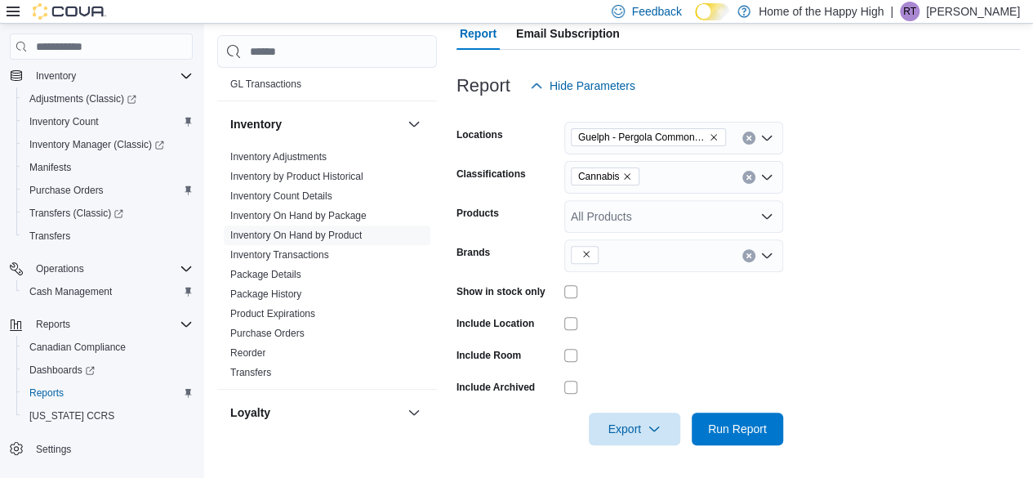  Describe the element at coordinates (298, 216) in the screenshot. I see `a: Inventory On Hand by Package` at that location.